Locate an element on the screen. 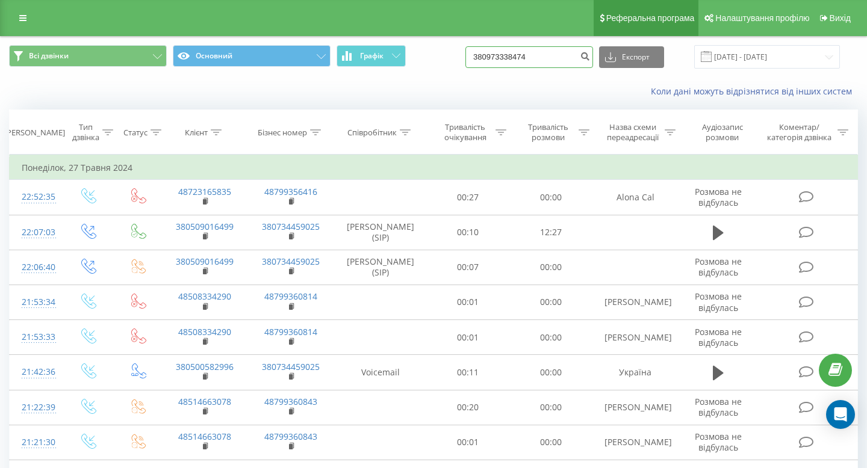 This screenshot has width=867, height=468. button: Експорт is located at coordinates (631, 57).